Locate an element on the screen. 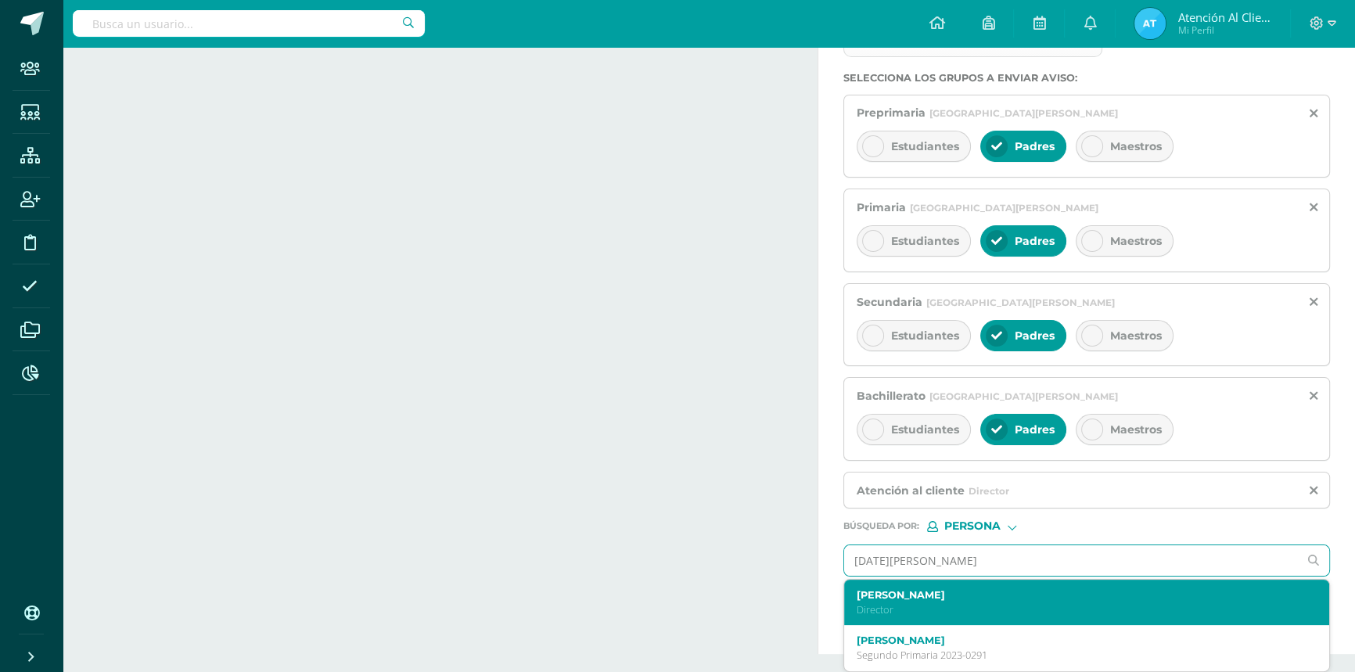 The height and width of the screenshot is (672, 1355). span: Primaria is located at coordinates (881, 207).